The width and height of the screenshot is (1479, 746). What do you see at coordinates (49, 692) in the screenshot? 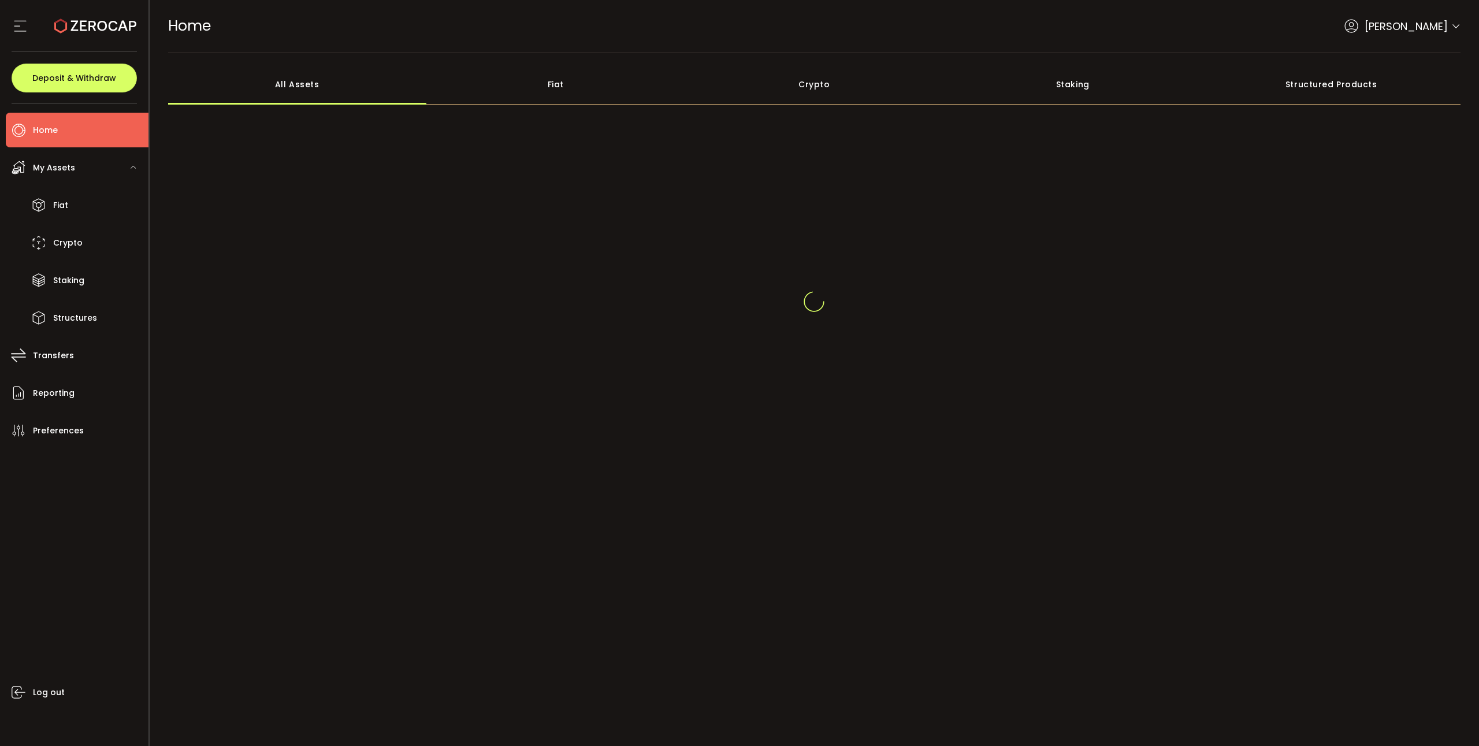
I see `span: Log out` at bounding box center [49, 692].